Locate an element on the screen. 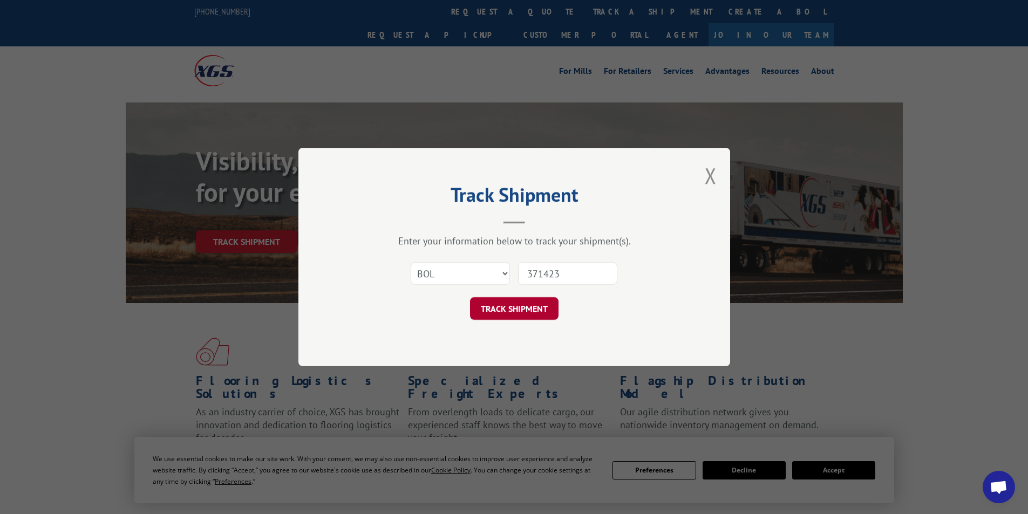 This screenshot has width=1028, height=514. button: TRACK SHIPMENT is located at coordinates (514, 309).